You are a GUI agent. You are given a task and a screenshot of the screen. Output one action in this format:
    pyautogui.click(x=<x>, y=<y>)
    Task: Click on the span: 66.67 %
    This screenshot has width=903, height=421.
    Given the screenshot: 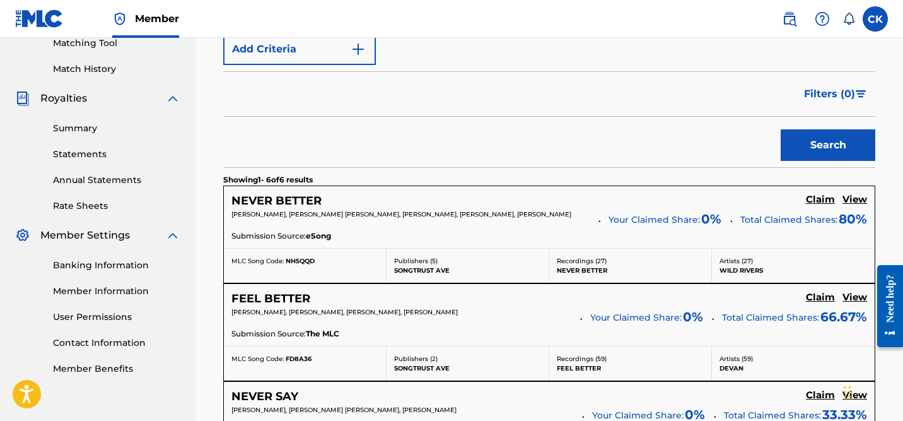 What is the action you would take?
    pyautogui.click(x=844, y=317)
    